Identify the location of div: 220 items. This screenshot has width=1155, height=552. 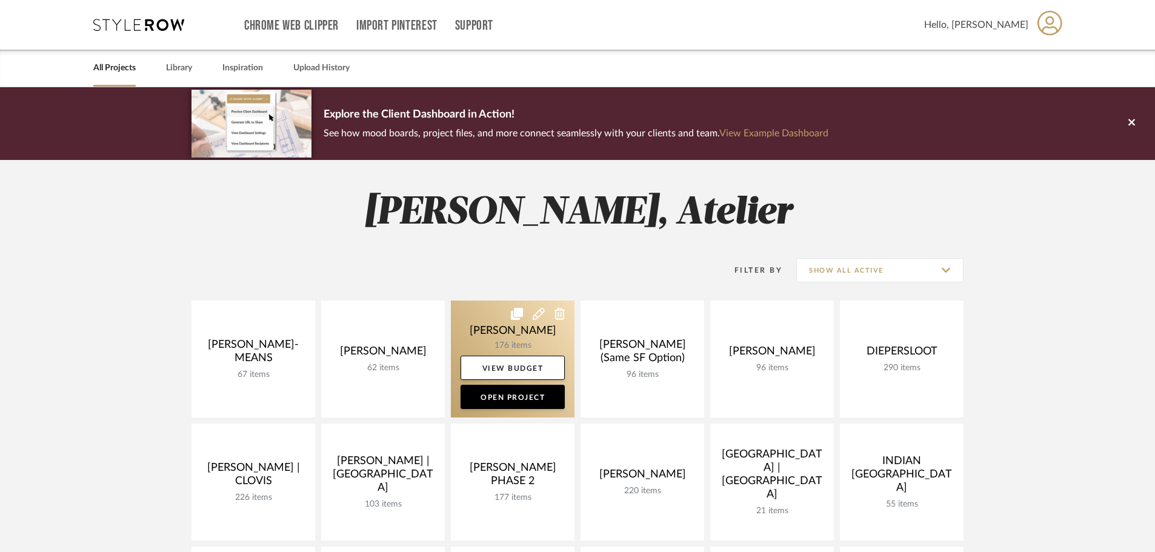
(642, 491).